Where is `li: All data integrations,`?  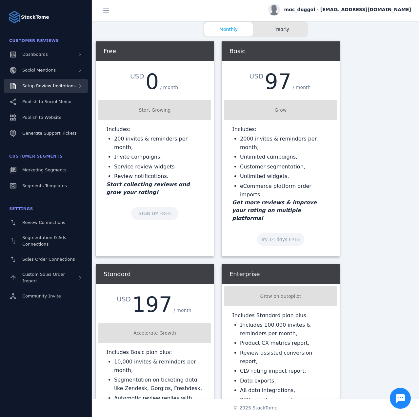 li: All data integrations, is located at coordinates (285, 390).